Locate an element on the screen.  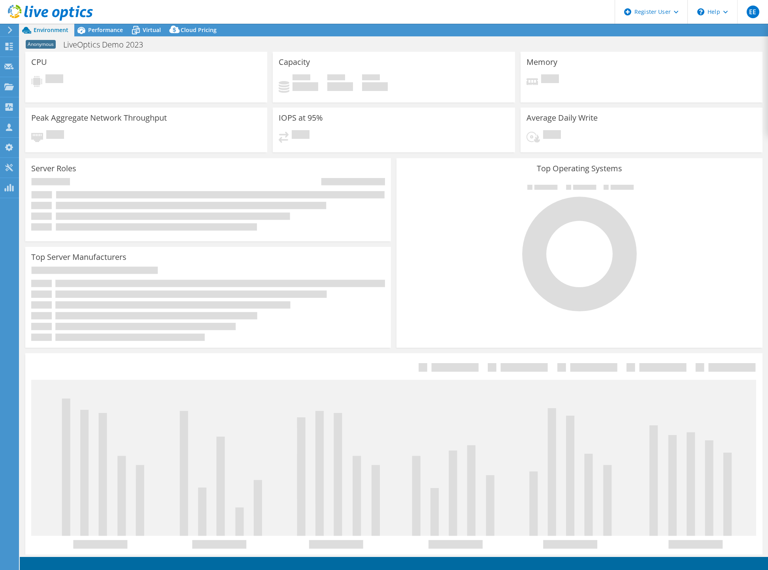
svg: \n is located at coordinates (701, 12).